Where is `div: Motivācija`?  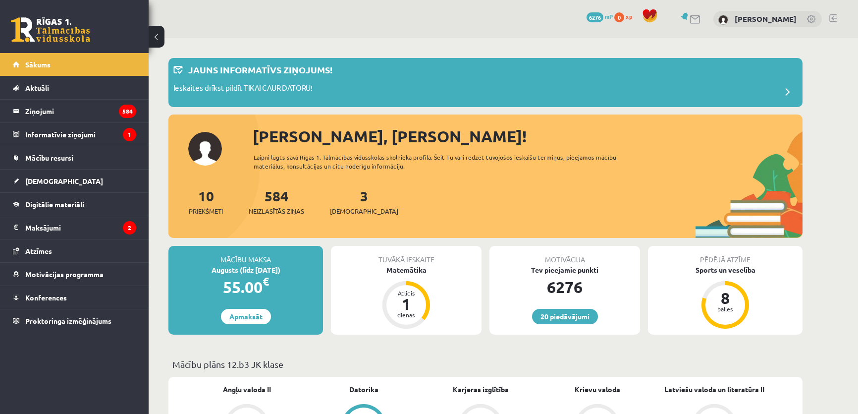
div: Motivācija is located at coordinates (565, 255).